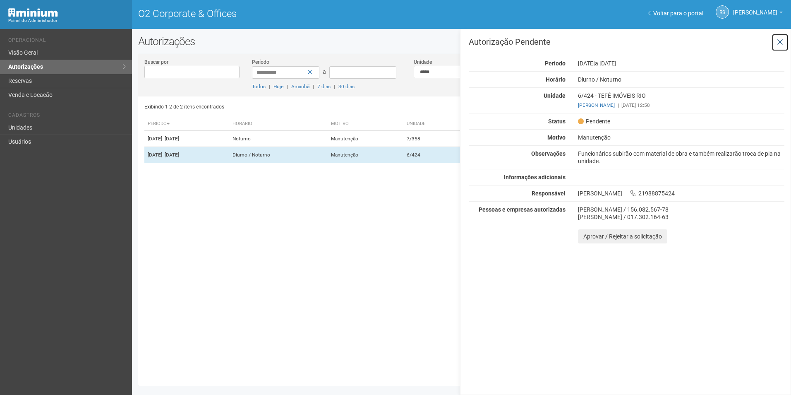 The width and height of the screenshot is (791, 395). What do you see at coordinates (594, 121) in the screenshot?
I see `span: Pendente` at bounding box center [594, 121].